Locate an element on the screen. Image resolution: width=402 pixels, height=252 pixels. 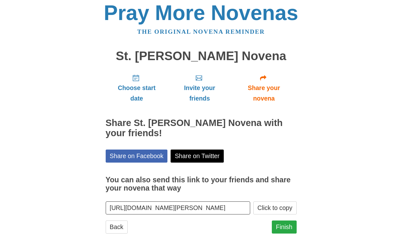
button: Click to copy is located at coordinates (275, 208).